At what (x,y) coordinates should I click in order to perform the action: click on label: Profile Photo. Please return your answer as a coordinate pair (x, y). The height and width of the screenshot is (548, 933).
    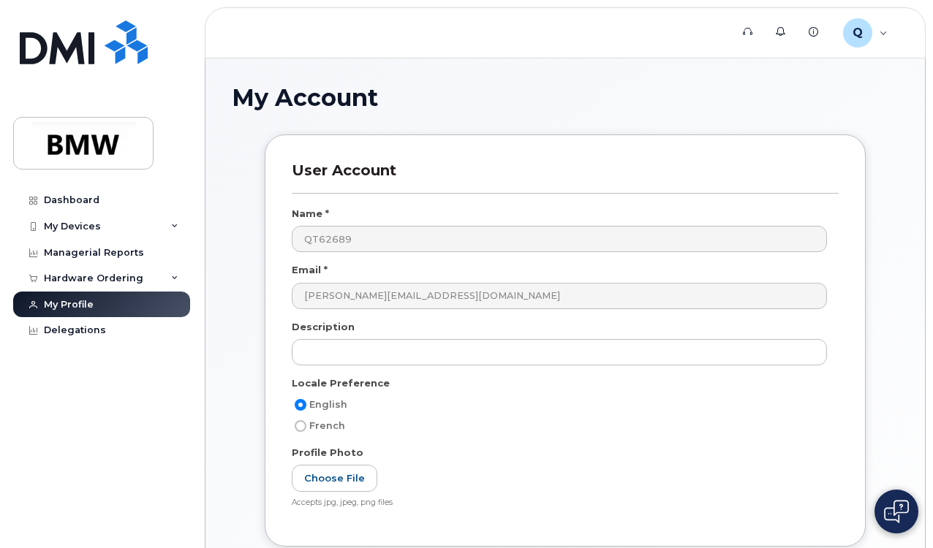
    Looking at the image, I should click on (328, 453).